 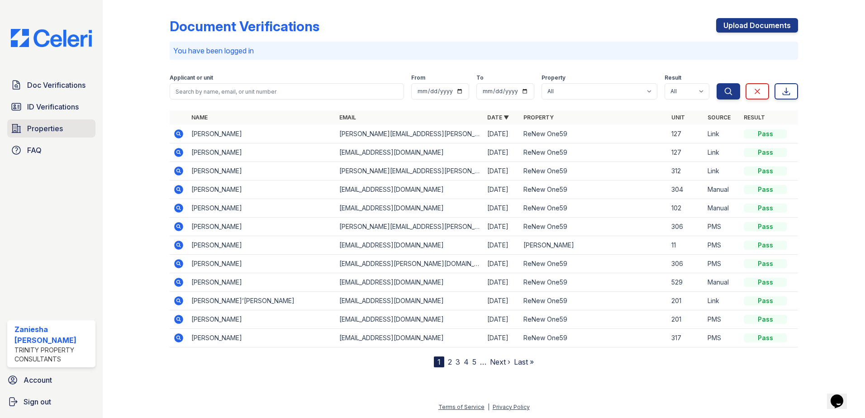 What do you see at coordinates (466, 362) in the screenshot?
I see `a: 4` at bounding box center [466, 362].